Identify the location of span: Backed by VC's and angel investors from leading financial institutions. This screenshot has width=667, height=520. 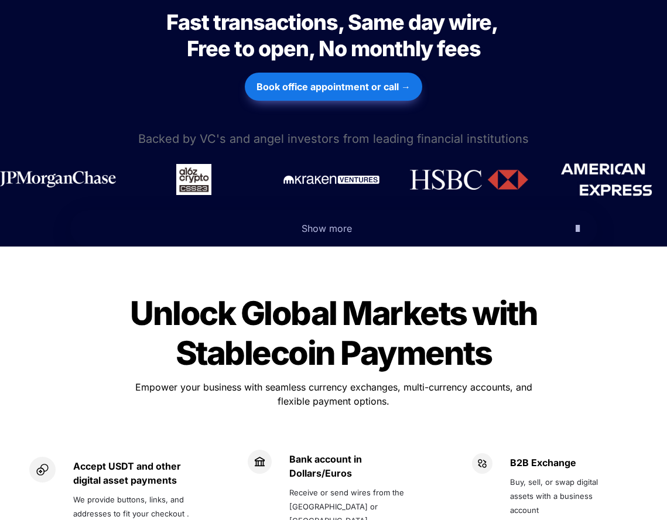
(333, 139).